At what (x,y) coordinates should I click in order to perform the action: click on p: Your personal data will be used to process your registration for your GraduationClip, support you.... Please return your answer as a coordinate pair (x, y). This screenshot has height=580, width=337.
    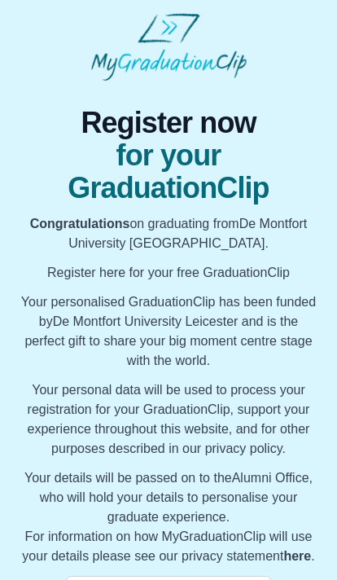
    Looking at the image, I should click on (169, 420).